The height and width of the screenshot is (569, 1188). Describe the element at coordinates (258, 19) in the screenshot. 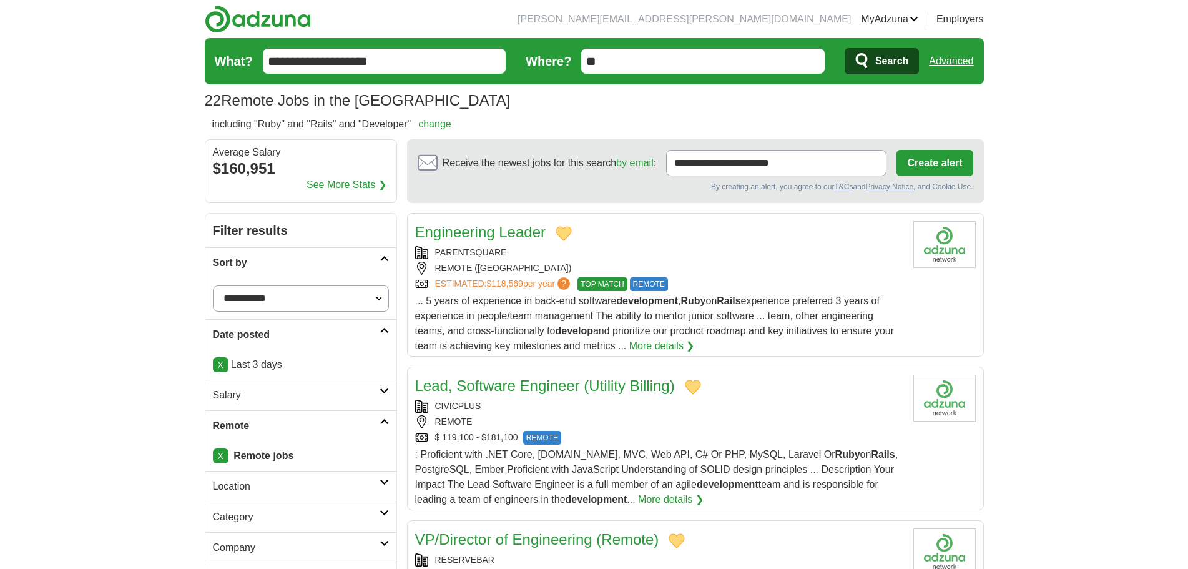

I see `img: Adzuna logo` at that location.